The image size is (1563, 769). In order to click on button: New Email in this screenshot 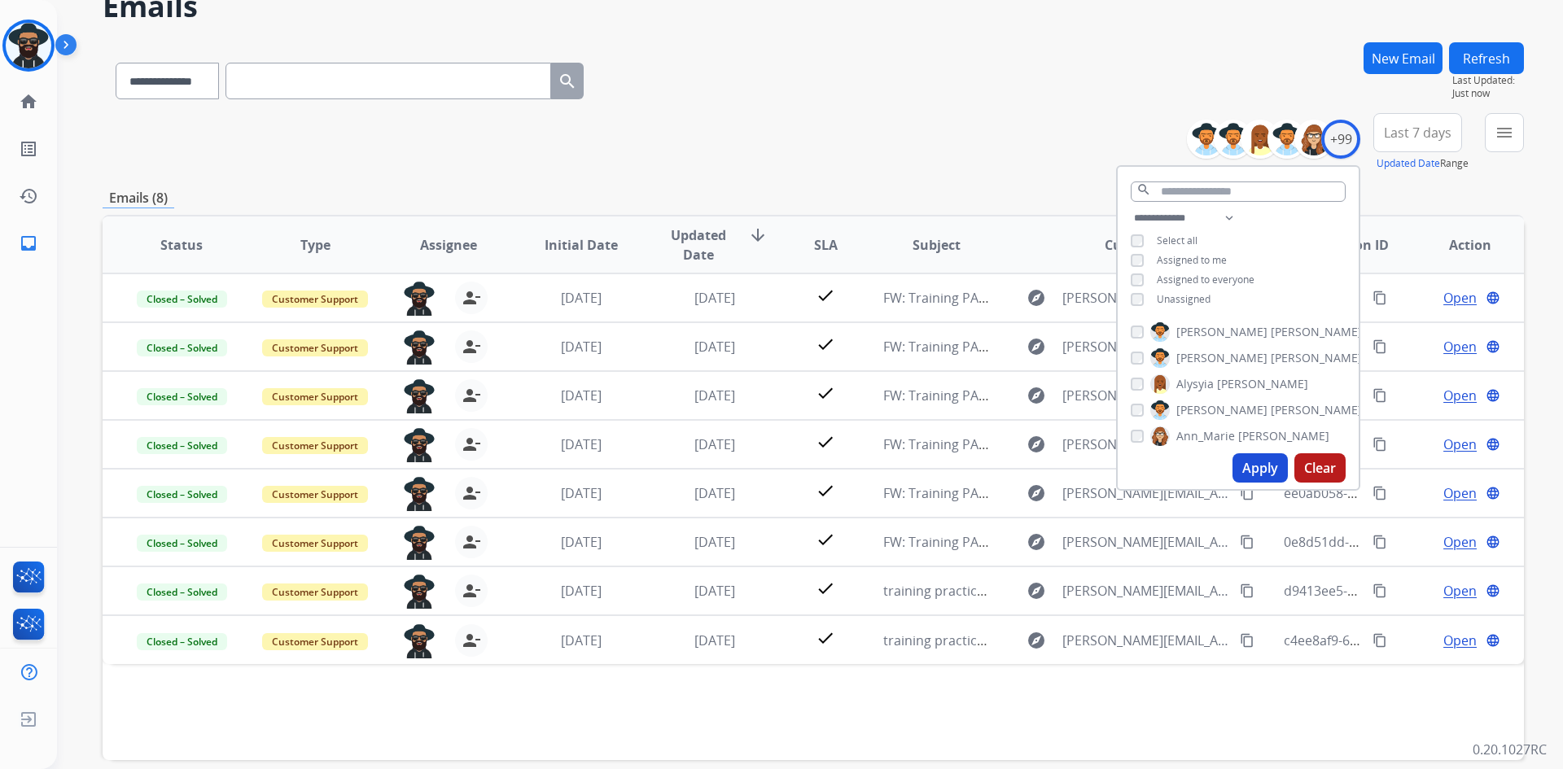, I will do `click(1403, 58)`.